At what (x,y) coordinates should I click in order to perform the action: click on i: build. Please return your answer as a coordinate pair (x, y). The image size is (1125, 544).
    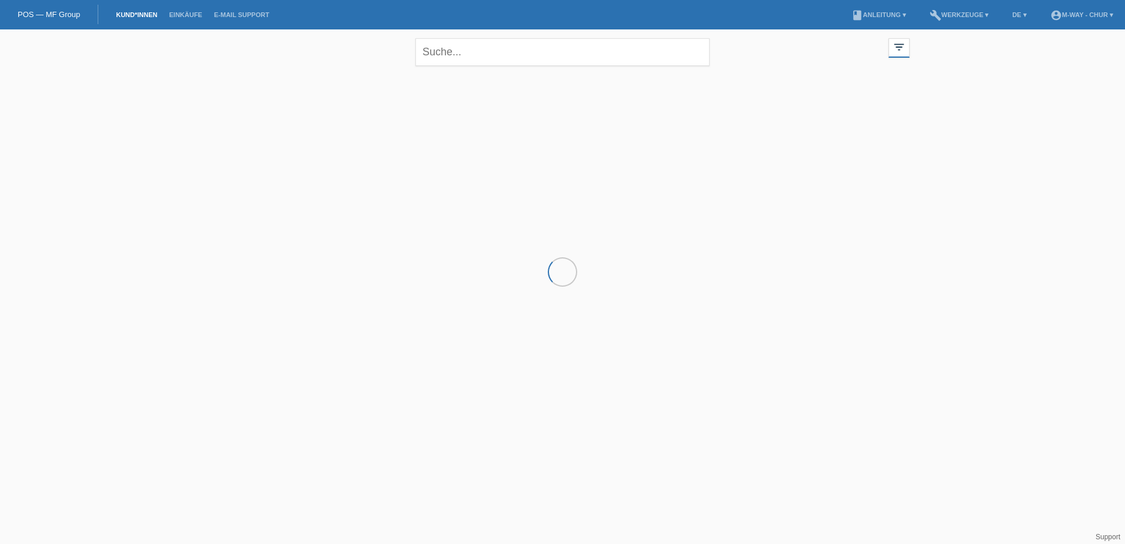
    Looking at the image, I should click on (936, 15).